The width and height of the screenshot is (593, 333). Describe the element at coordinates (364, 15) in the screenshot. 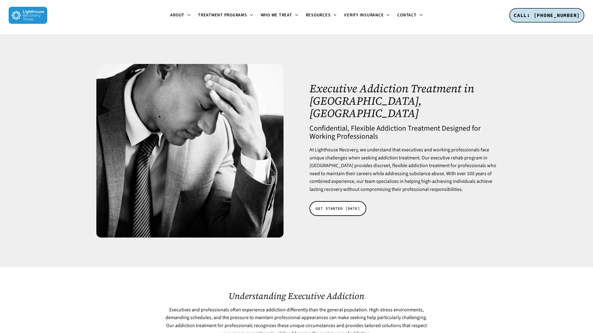

I see `span: Verify Insurance` at that location.